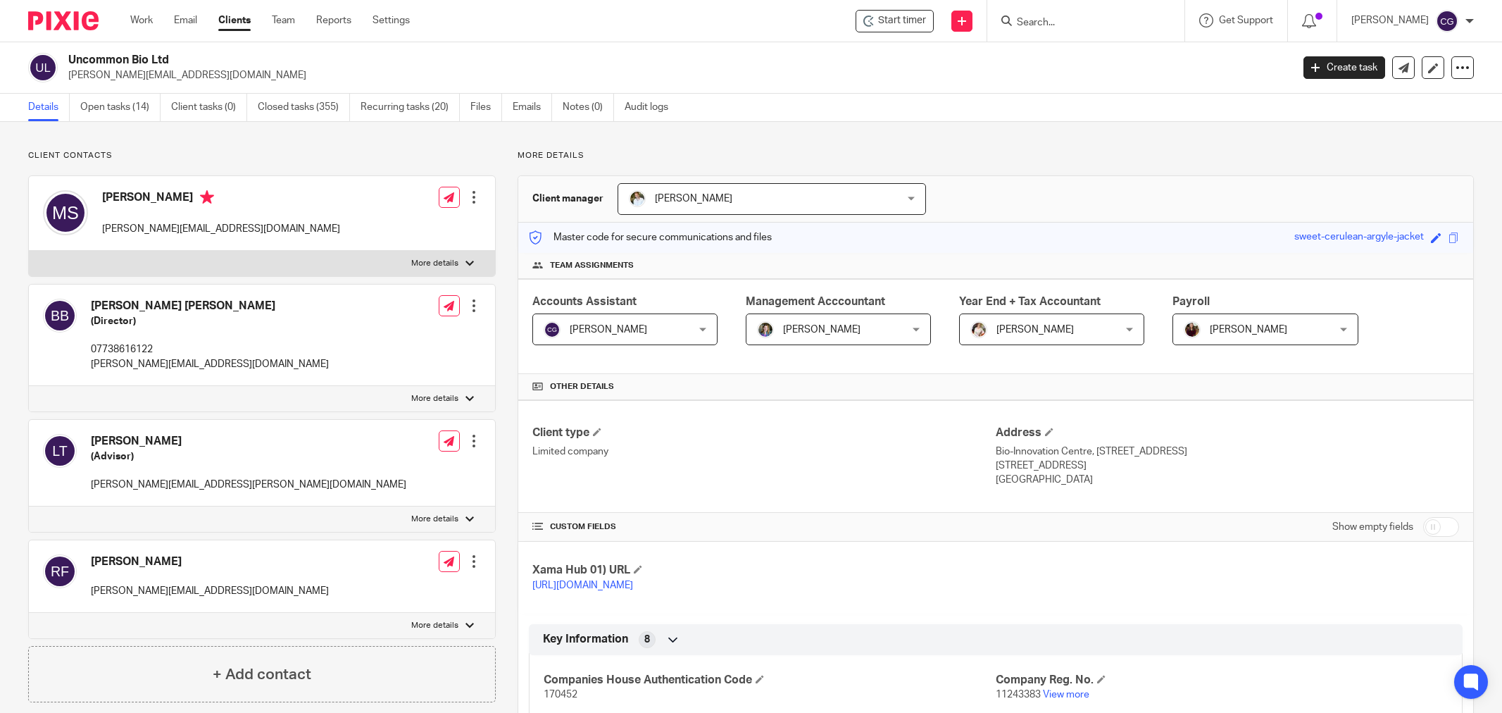 This screenshot has width=1502, height=713. What do you see at coordinates (262, 156) in the screenshot?
I see `p: Client contacts` at bounding box center [262, 156].